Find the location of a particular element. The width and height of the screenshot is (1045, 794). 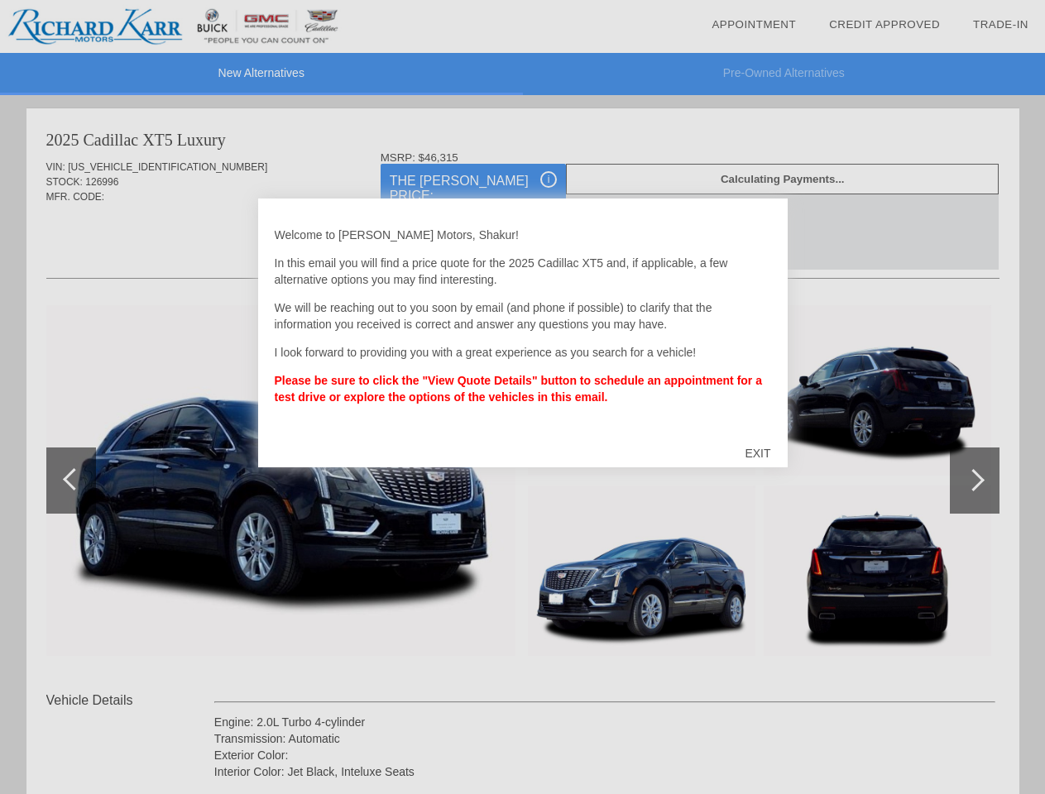

p: In this email you will find a price quote for the 2025 Cadillac XT5 and, if applicable, a few alt... is located at coordinates (523, 271).